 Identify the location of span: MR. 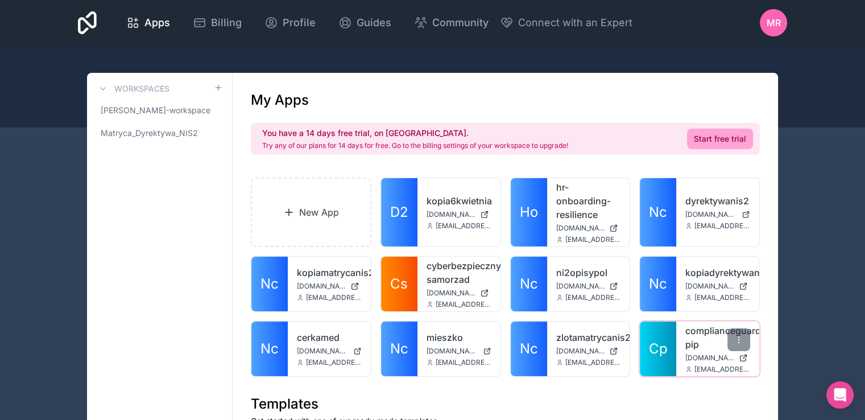
(774, 23).